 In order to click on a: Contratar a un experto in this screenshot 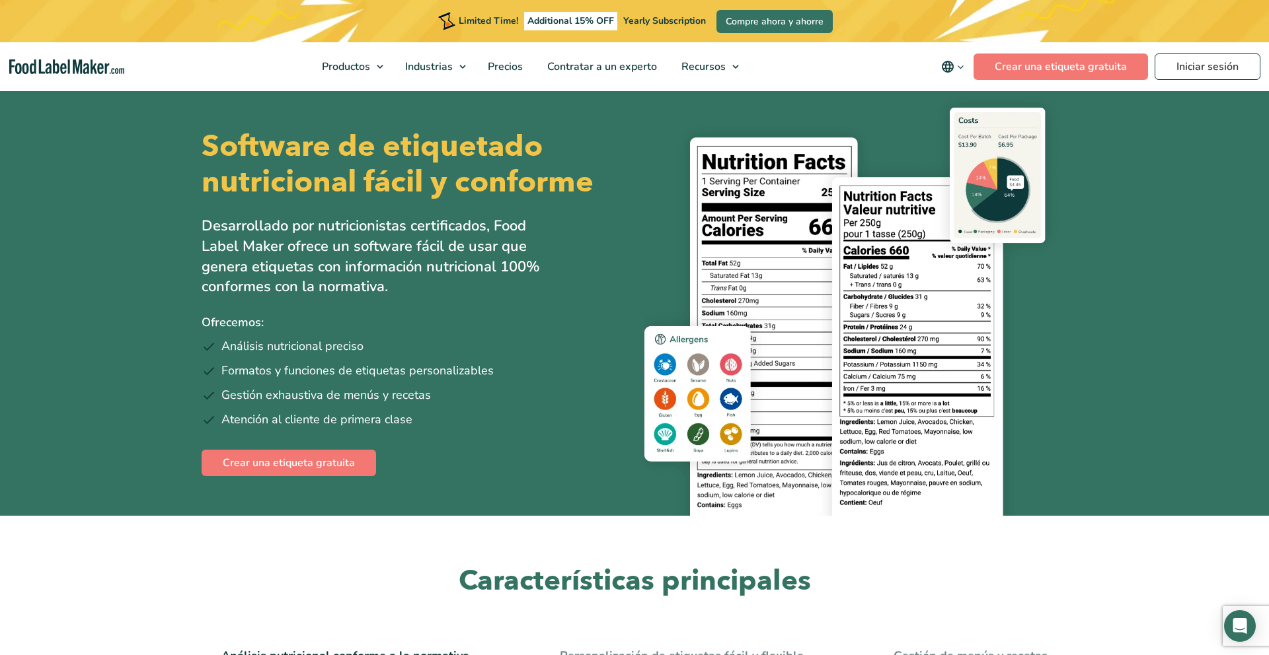, I will do `click(601, 67)`.